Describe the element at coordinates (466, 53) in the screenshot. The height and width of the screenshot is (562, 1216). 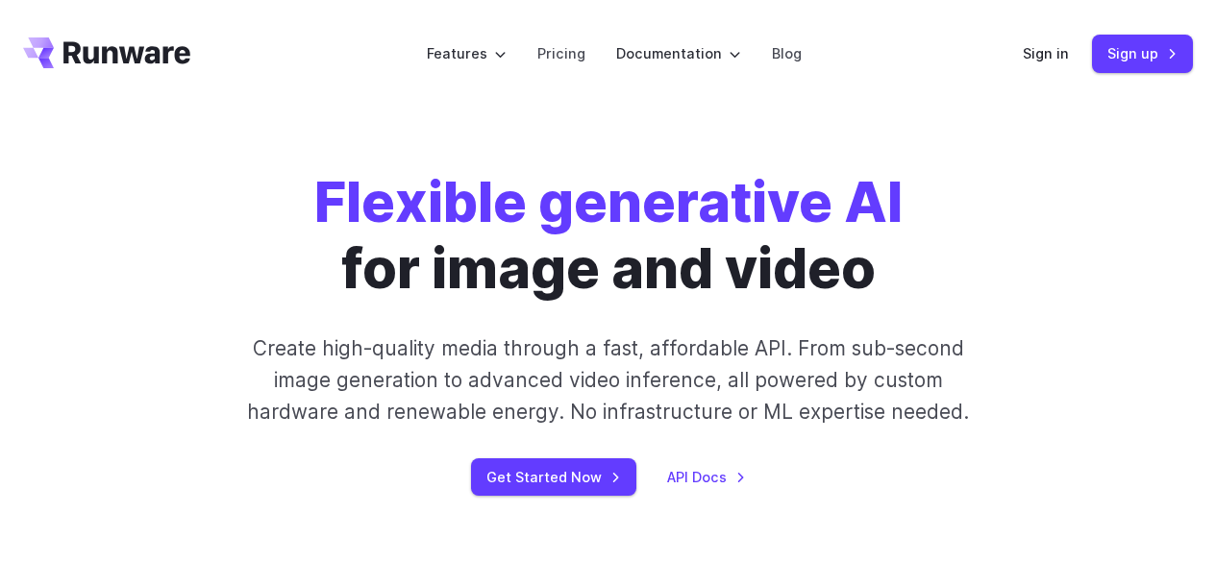
I see `label: Features` at that location.